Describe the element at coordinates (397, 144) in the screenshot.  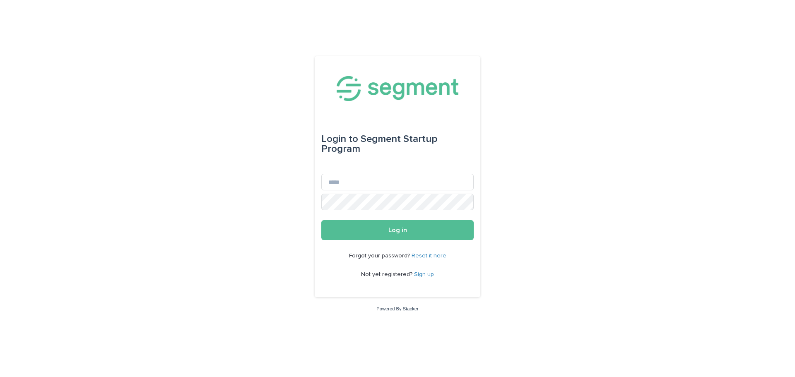
I see `div: Segment Startup Program` at that location.